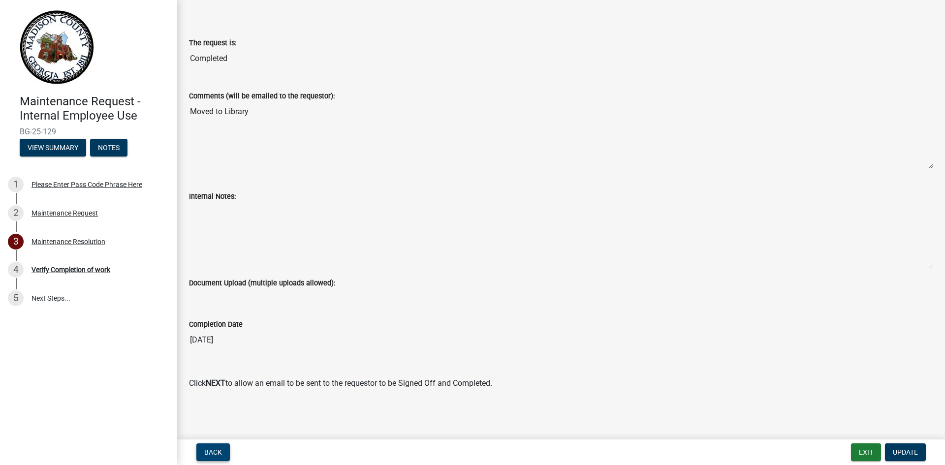 The image size is (945, 465). What do you see at coordinates (212, 197) in the screenshot?
I see `label: Internal Notes:` at bounding box center [212, 197].